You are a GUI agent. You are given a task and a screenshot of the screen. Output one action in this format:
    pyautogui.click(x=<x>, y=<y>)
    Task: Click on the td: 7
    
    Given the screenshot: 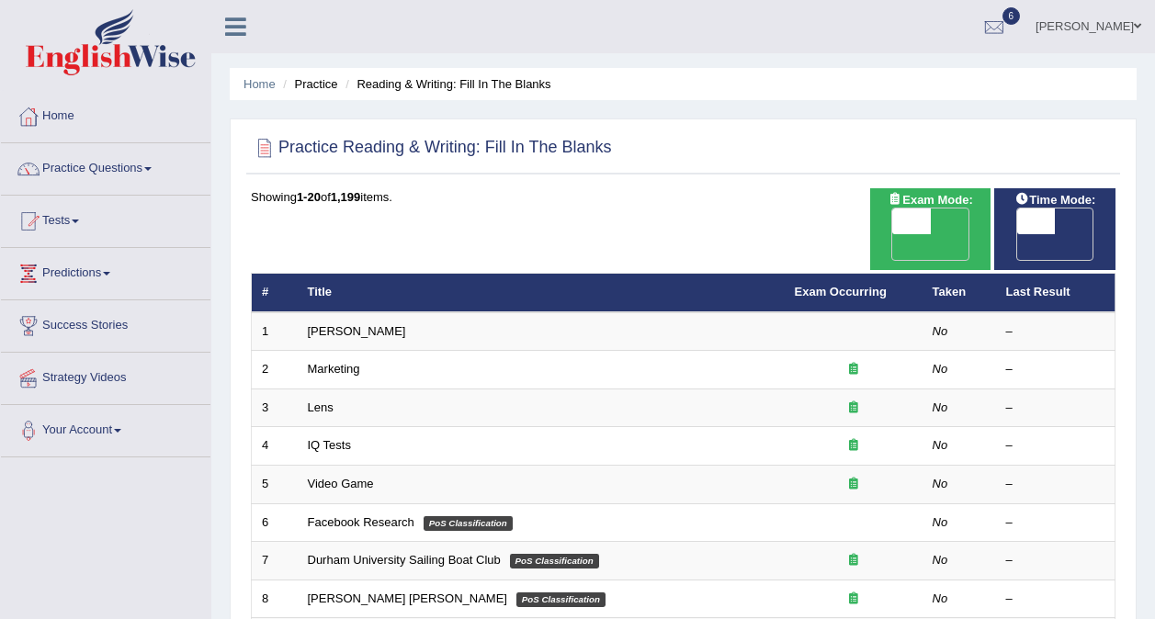 What is the action you would take?
    pyautogui.click(x=275, y=562)
    